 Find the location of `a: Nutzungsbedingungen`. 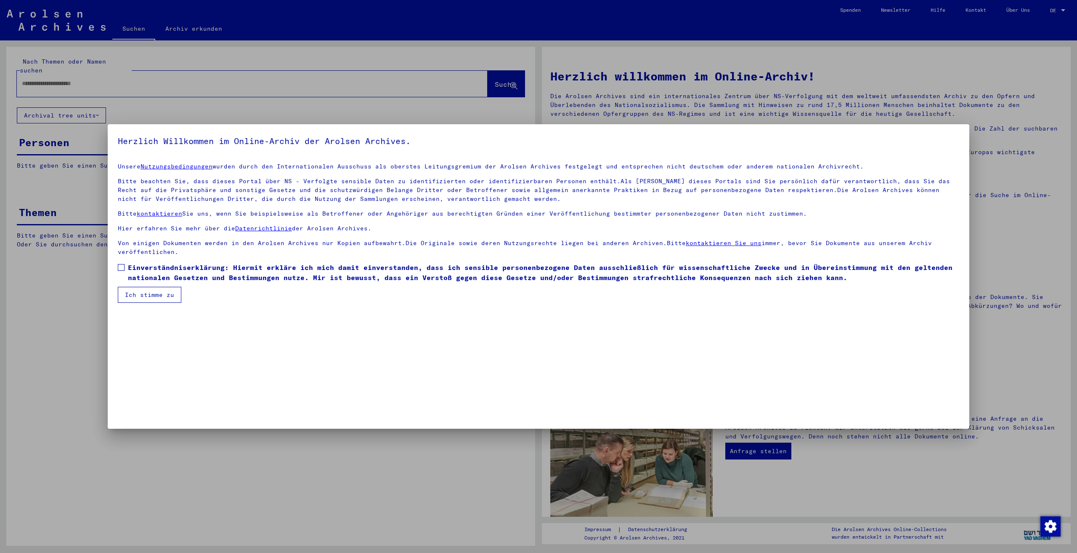

a: Nutzungsbedingungen is located at coordinates (176, 166).